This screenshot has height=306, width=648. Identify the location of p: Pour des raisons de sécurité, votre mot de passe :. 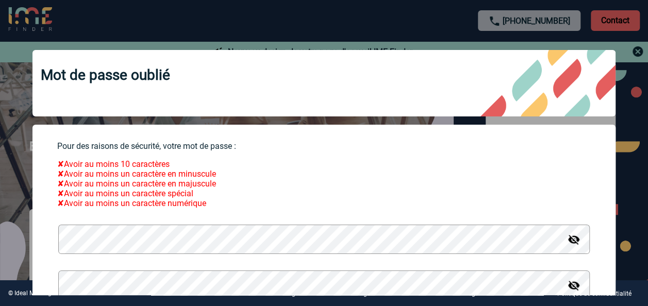
(324, 146).